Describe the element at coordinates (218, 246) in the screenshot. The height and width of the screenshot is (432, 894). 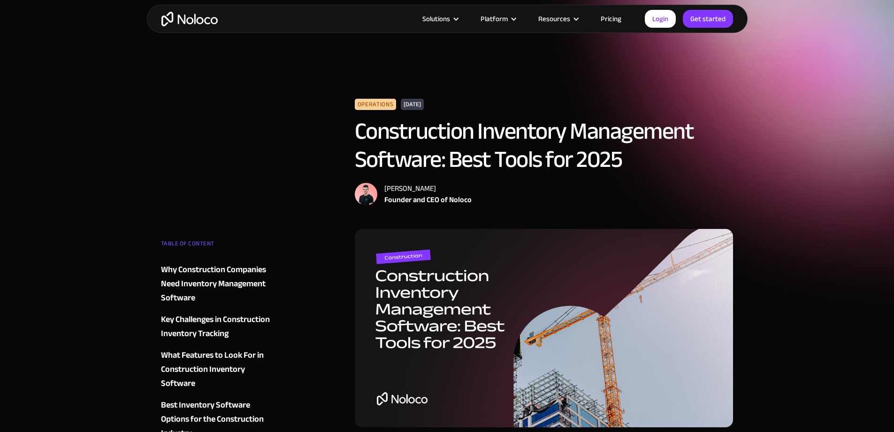
I see `div: TABLE OF CONTENT` at that location.